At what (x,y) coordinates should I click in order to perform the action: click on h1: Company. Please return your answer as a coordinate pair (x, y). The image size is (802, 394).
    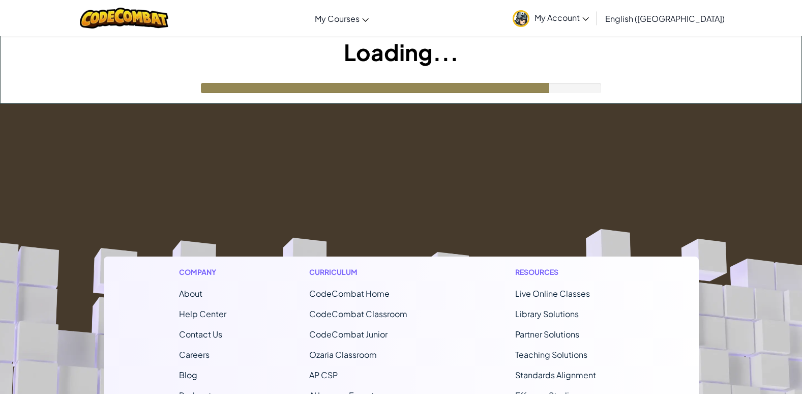
    Looking at the image, I should click on (202, 272).